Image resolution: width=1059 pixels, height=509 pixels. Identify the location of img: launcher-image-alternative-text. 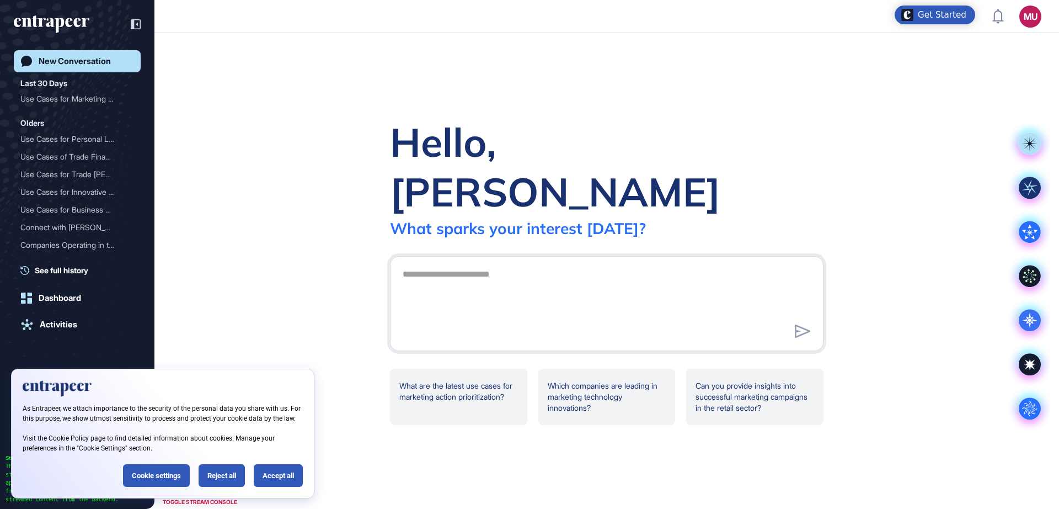
(907, 15).